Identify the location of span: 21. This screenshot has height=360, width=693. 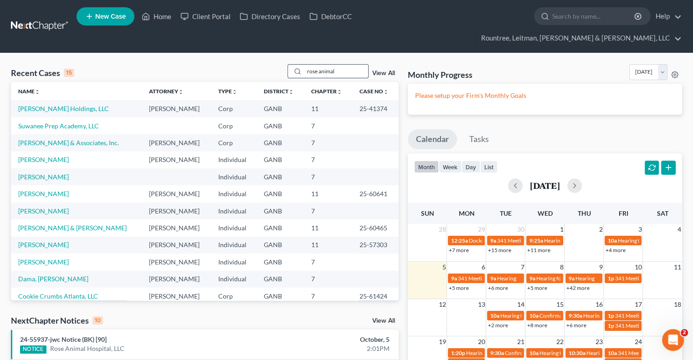
(520, 342).